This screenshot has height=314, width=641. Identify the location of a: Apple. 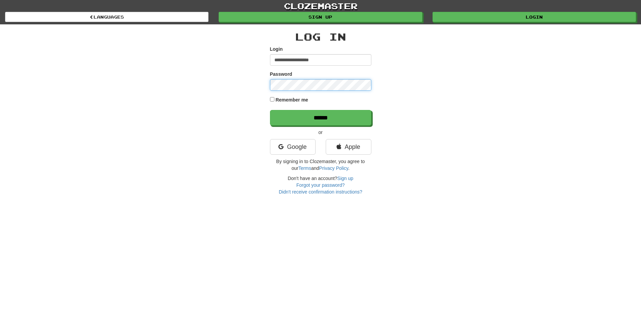
(349, 147).